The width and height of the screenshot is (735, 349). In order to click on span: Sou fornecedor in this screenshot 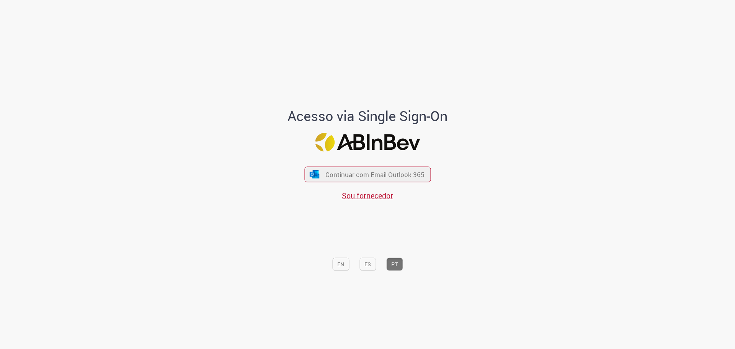, I will do `click(367, 195)`.